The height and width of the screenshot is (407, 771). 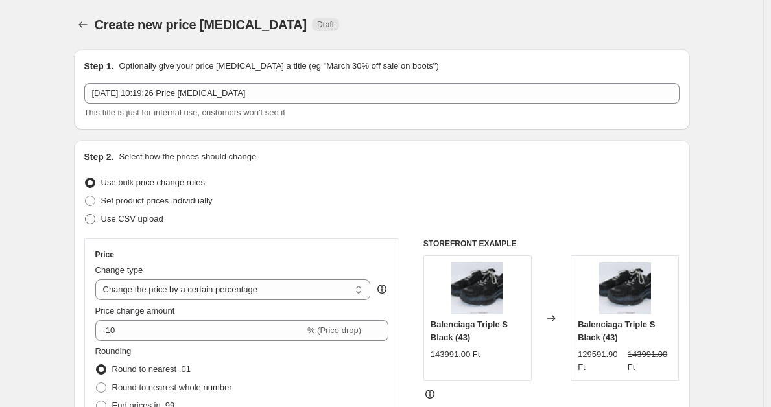 I want to click on span: 129591.90 Ft, so click(x=597, y=361).